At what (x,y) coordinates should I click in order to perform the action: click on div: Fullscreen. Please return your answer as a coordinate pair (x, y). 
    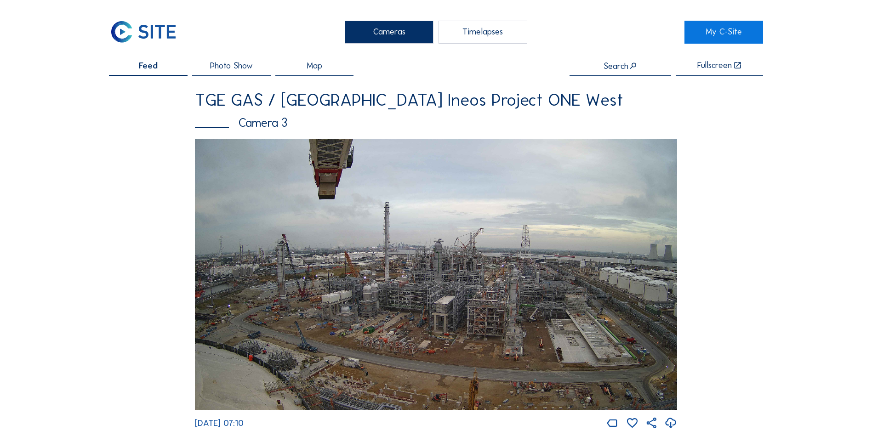
    Looking at the image, I should click on (714, 66).